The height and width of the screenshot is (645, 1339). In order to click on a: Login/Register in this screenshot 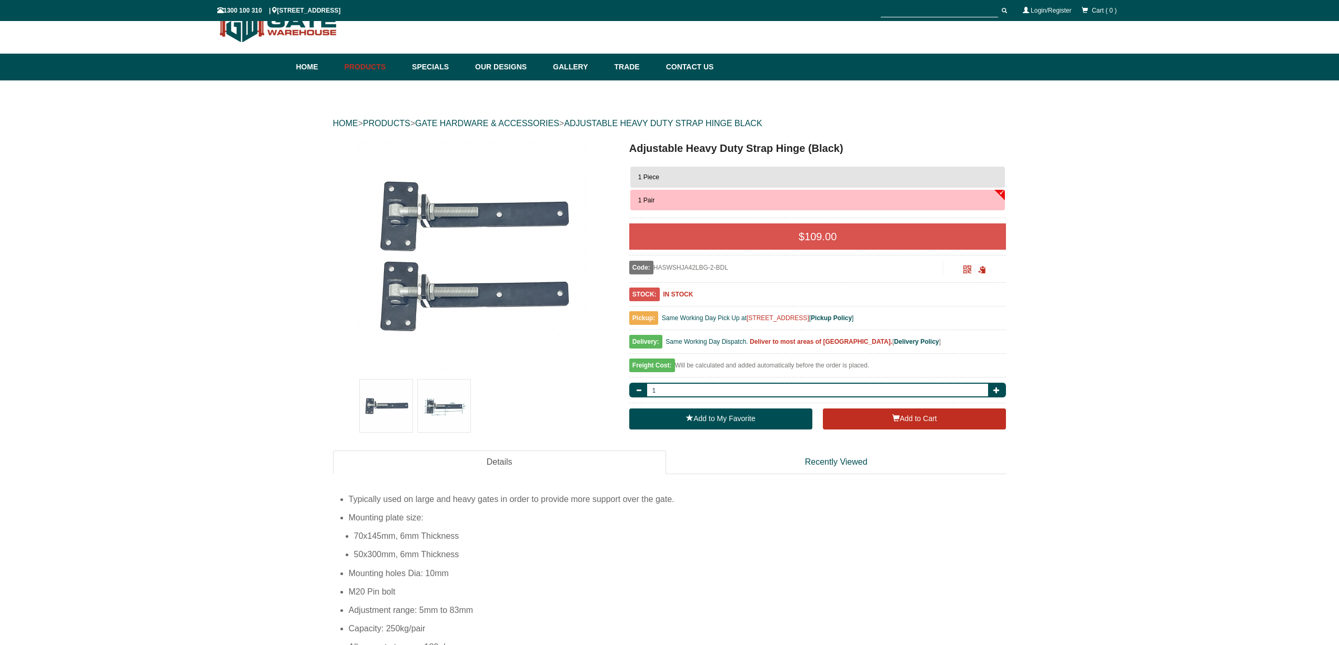, I will do `click(1050, 11)`.